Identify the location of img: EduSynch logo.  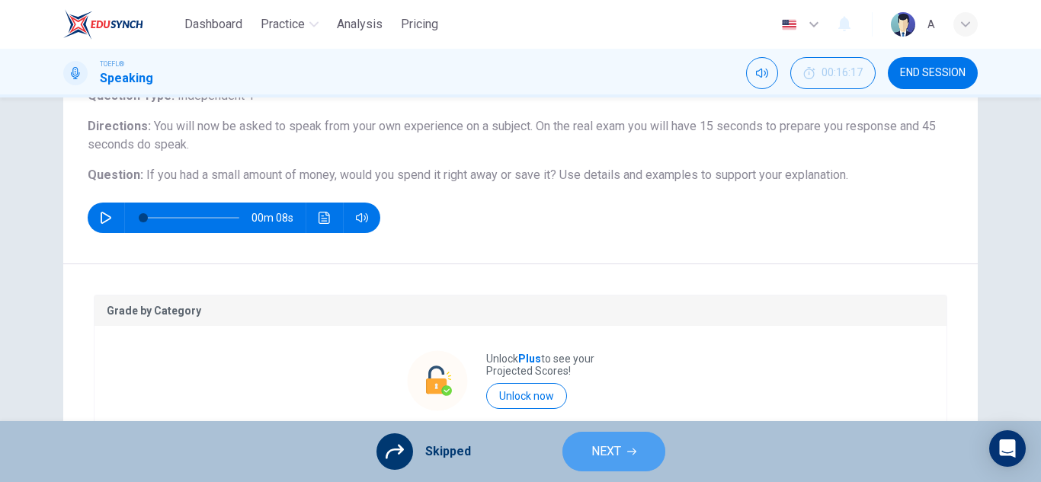
(103, 24).